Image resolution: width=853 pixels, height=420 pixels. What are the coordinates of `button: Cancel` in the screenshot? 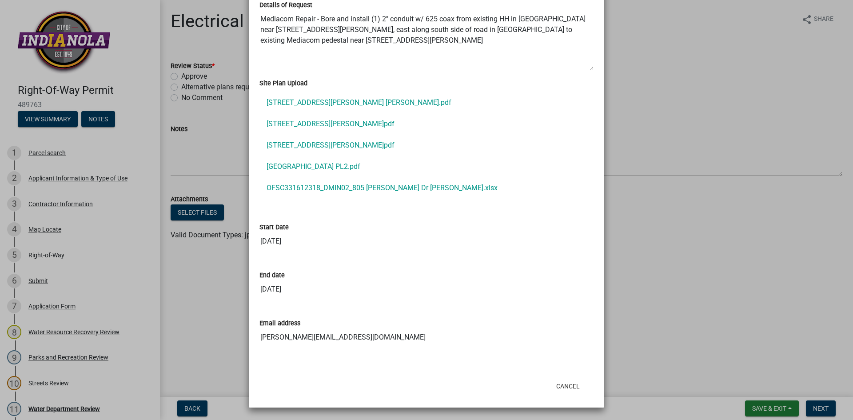 It's located at (568, 386).